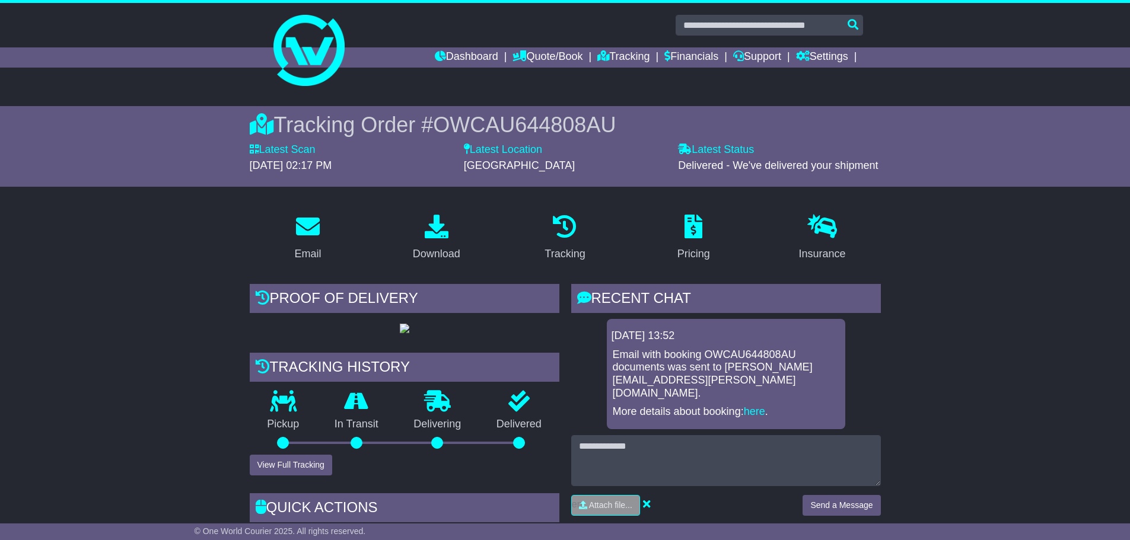  Describe the element at coordinates (405, 369) in the screenshot. I see `div: Tracking history` at that location.